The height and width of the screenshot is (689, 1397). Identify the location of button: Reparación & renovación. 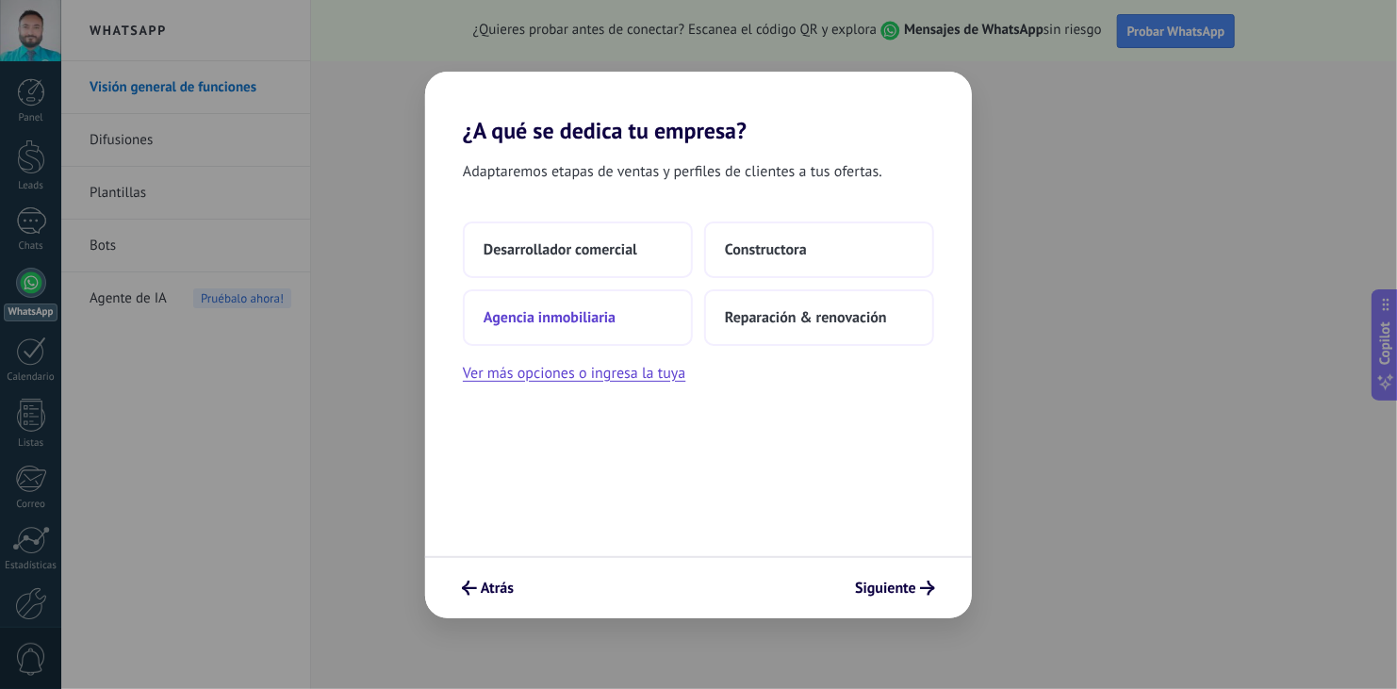
(819, 318).